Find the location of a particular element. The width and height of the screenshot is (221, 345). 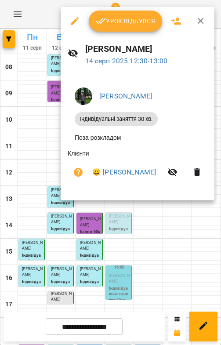

span: Індивідуальні заняття 30 хв. is located at coordinates (116, 119).